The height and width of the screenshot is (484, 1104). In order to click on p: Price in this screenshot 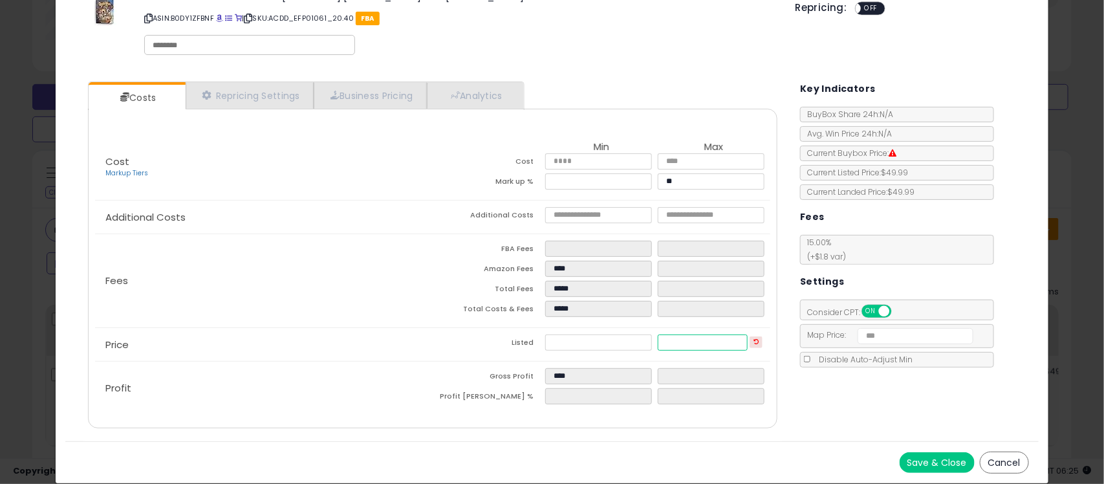, I will do `click(264, 345)`.